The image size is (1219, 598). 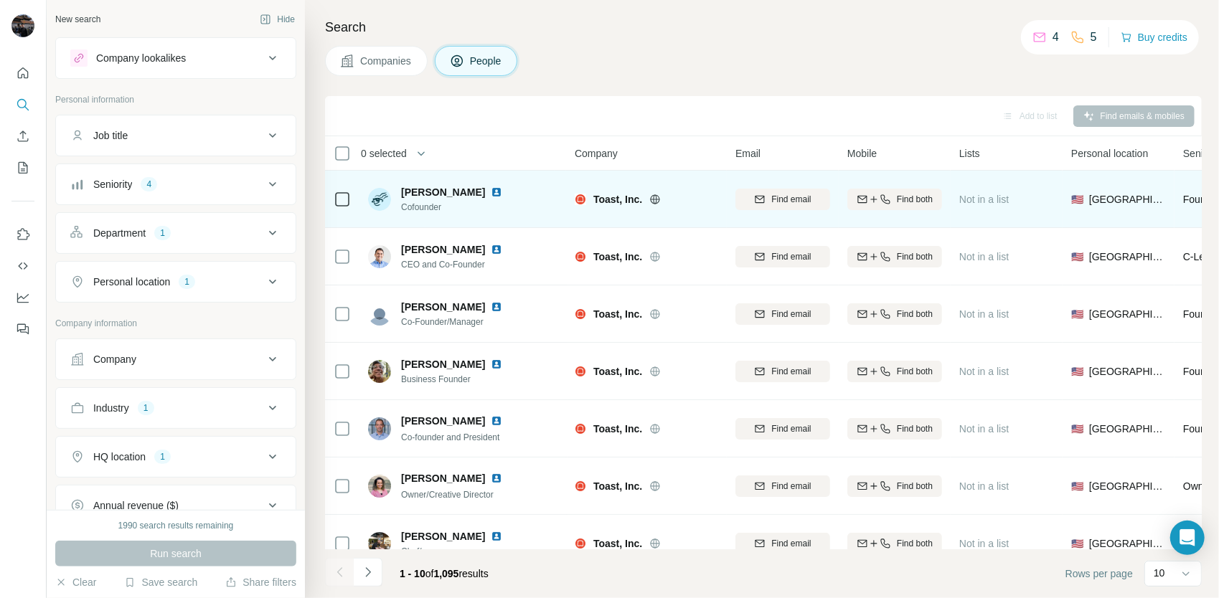 What do you see at coordinates (23, 298) in the screenshot?
I see `button: Dashboard` at bounding box center [23, 298].